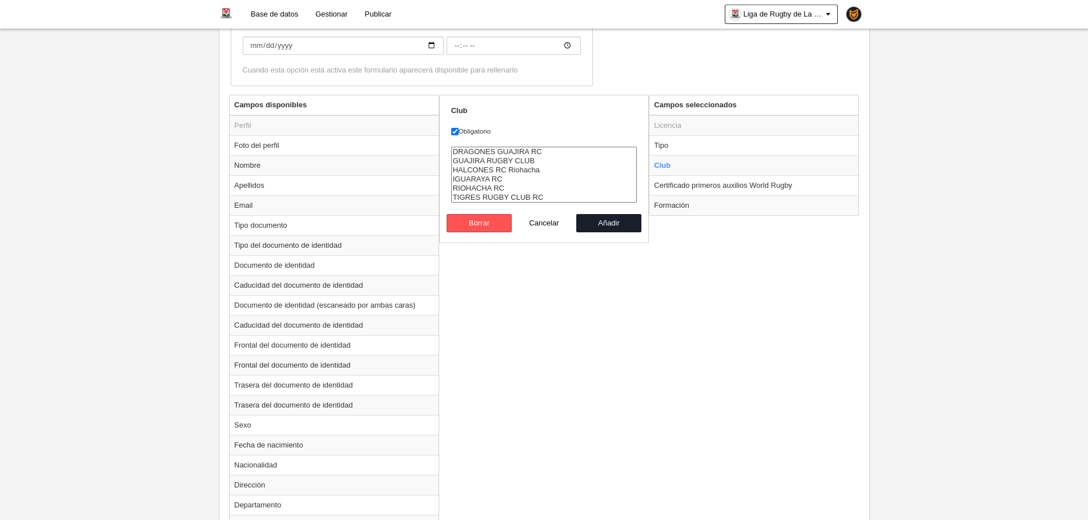  What do you see at coordinates (334, 265) in the screenshot?
I see `td: Documento de identidad` at bounding box center [334, 265].